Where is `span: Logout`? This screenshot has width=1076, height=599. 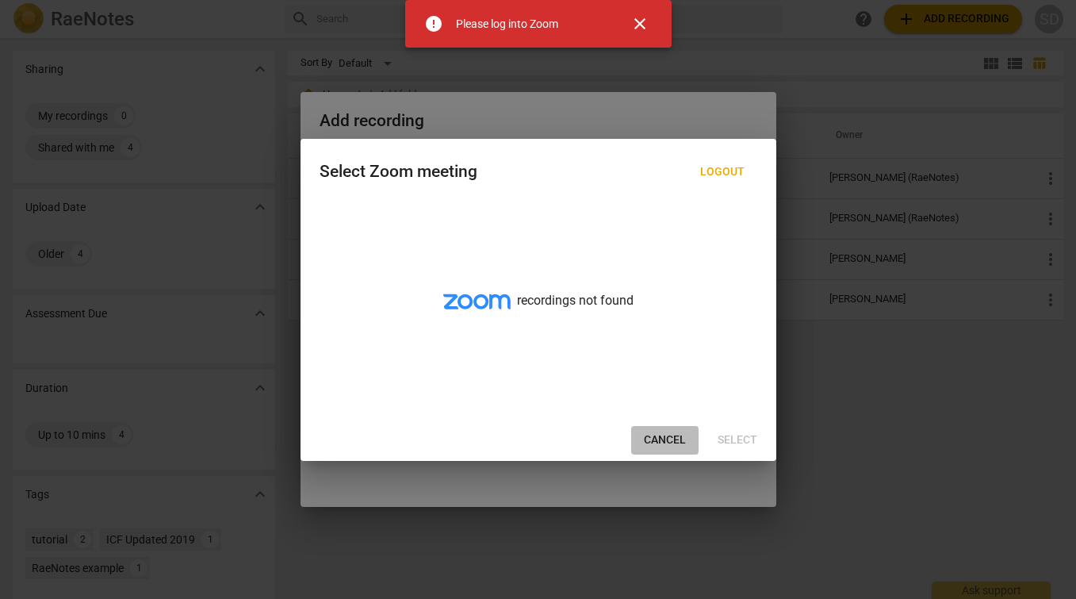 span: Logout is located at coordinates (722, 172).